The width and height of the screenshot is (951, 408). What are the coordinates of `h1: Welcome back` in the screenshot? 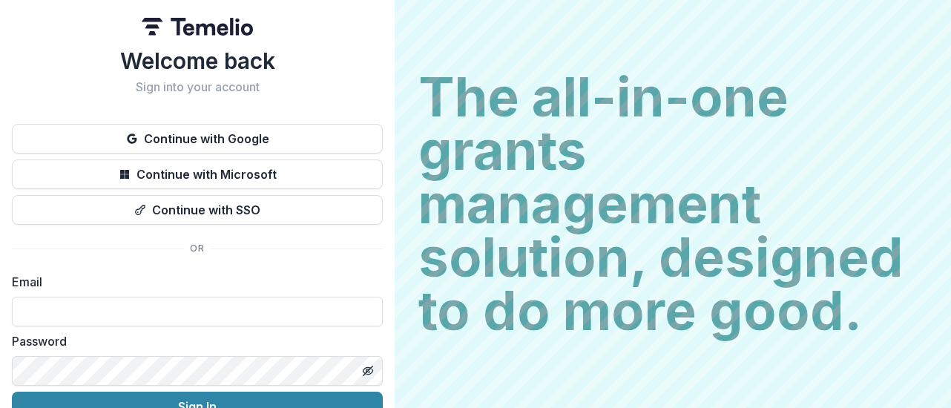 It's located at (197, 61).